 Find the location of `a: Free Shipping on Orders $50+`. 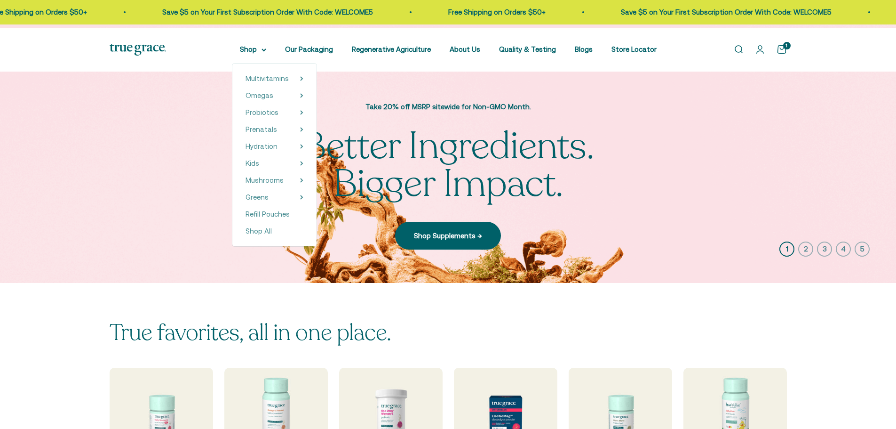

a: Free Shipping on Orders $50+ is located at coordinates (485, 12).